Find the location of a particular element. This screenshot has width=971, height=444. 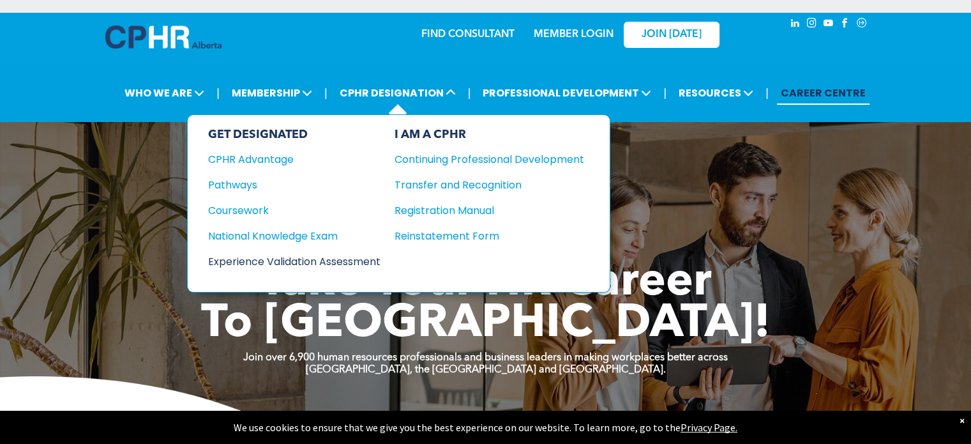

a: Privacy Page. is located at coordinates (709, 427).